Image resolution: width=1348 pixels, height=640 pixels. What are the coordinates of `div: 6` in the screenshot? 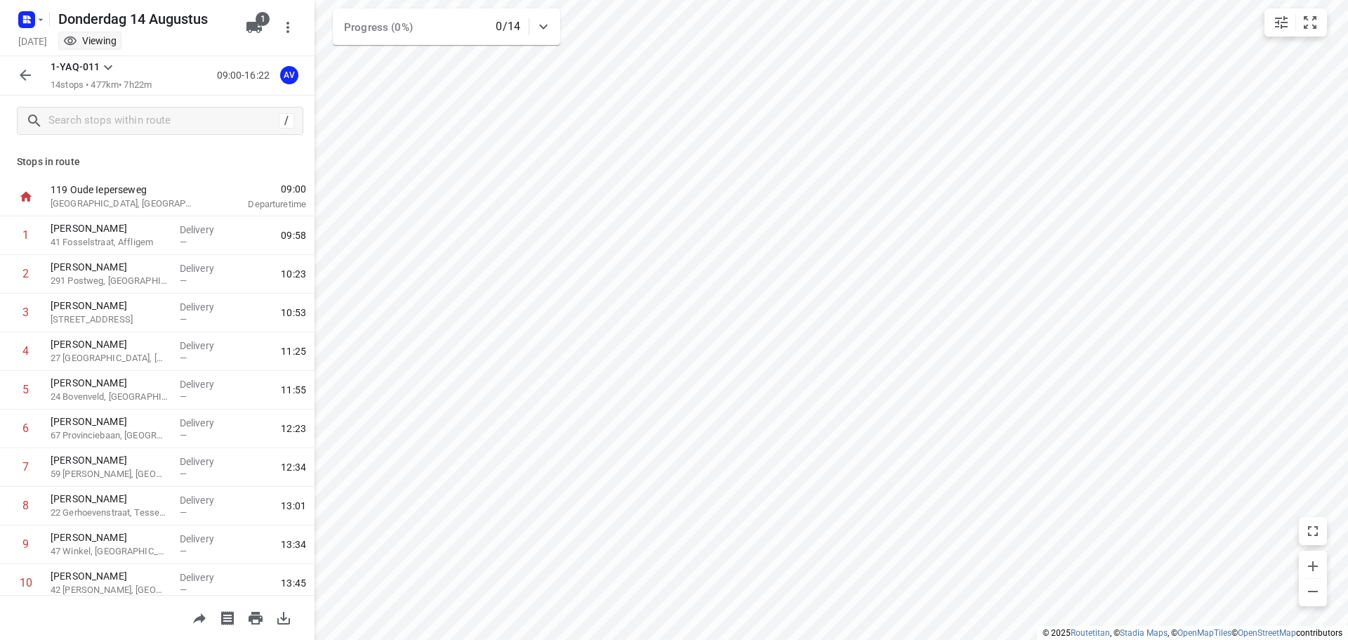 It's located at (25, 428).